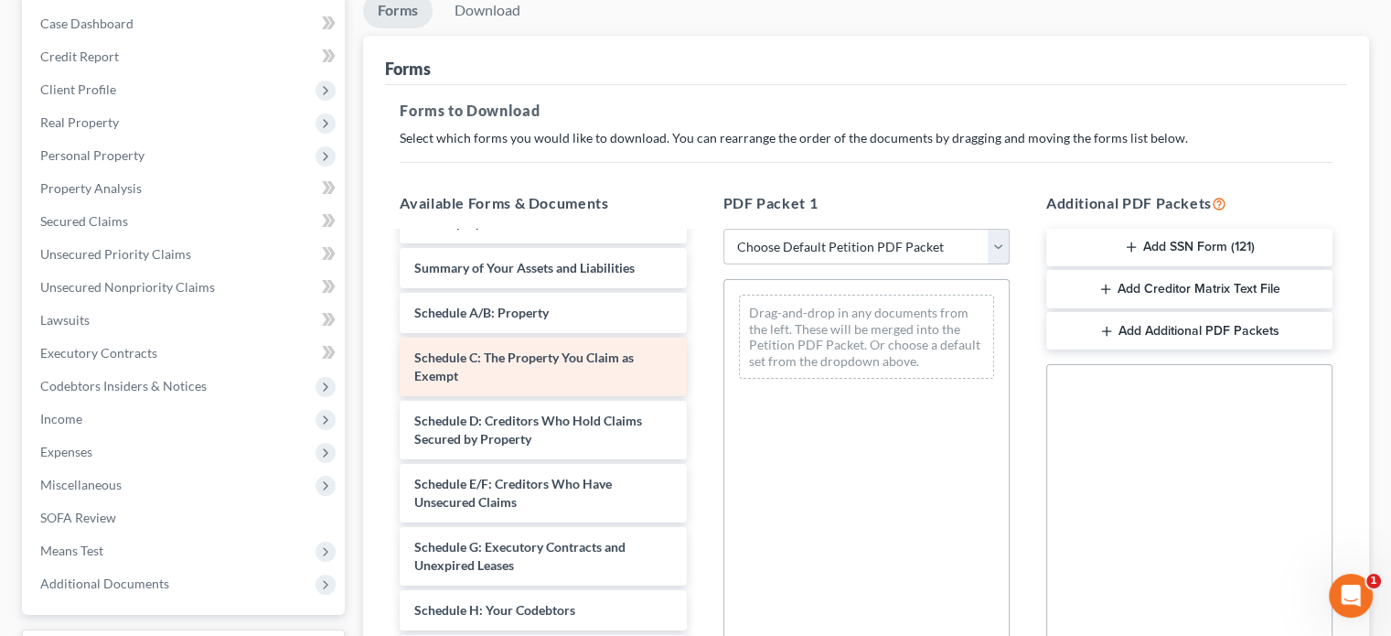 This screenshot has width=1391, height=636. Describe the element at coordinates (185, 57) in the screenshot. I see `a: Credit Report` at that location.